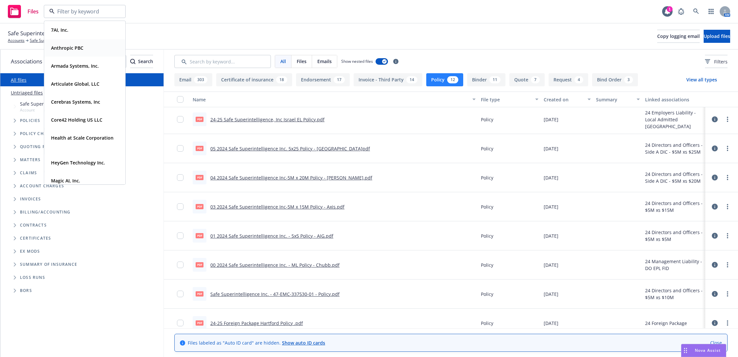 The image size is (738, 357). What do you see at coordinates (54, 41) in the screenshot?
I see `a: Safe Superintelligence, Inc.` at bounding box center [54, 41].